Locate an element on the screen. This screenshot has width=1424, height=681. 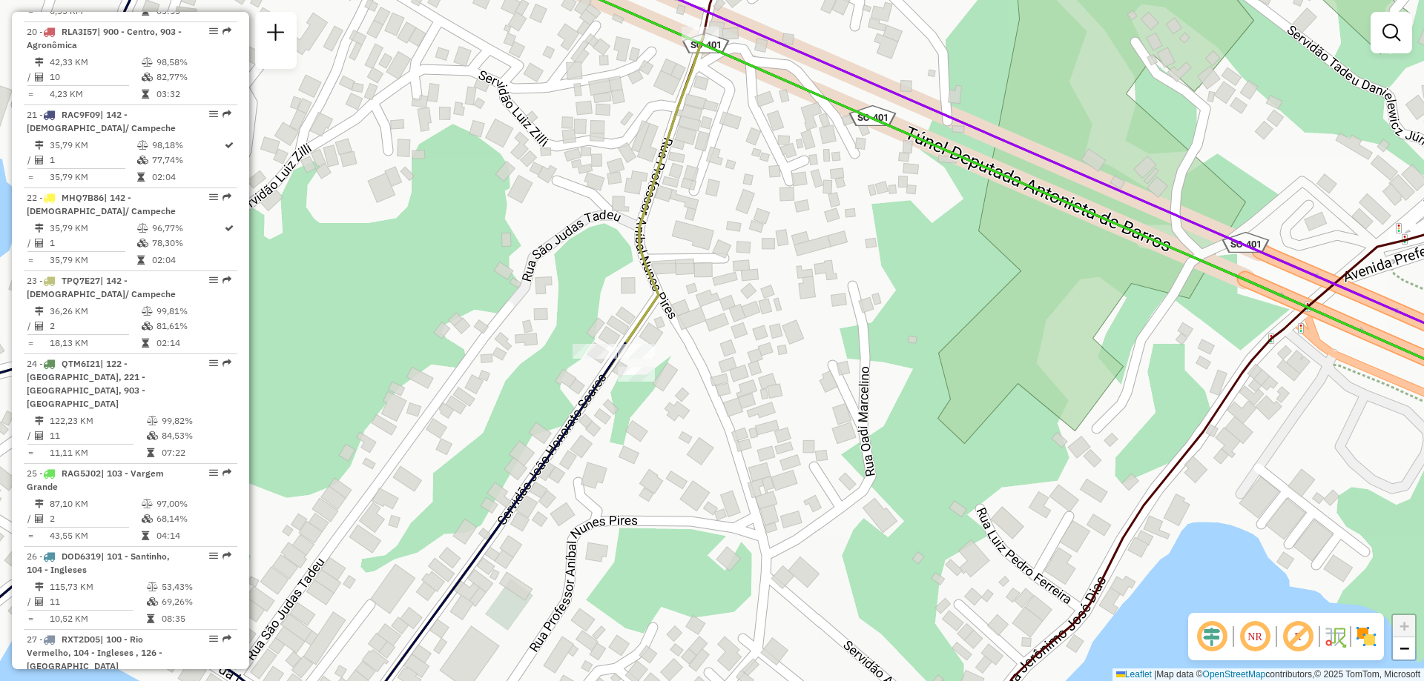
td: 96,77% is located at coordinates (187, 228).